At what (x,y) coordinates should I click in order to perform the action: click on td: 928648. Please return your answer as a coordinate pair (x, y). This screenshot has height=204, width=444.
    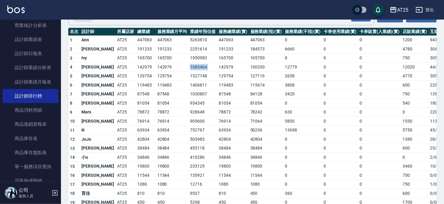
    Looking at the image, I should click on (203, 112).